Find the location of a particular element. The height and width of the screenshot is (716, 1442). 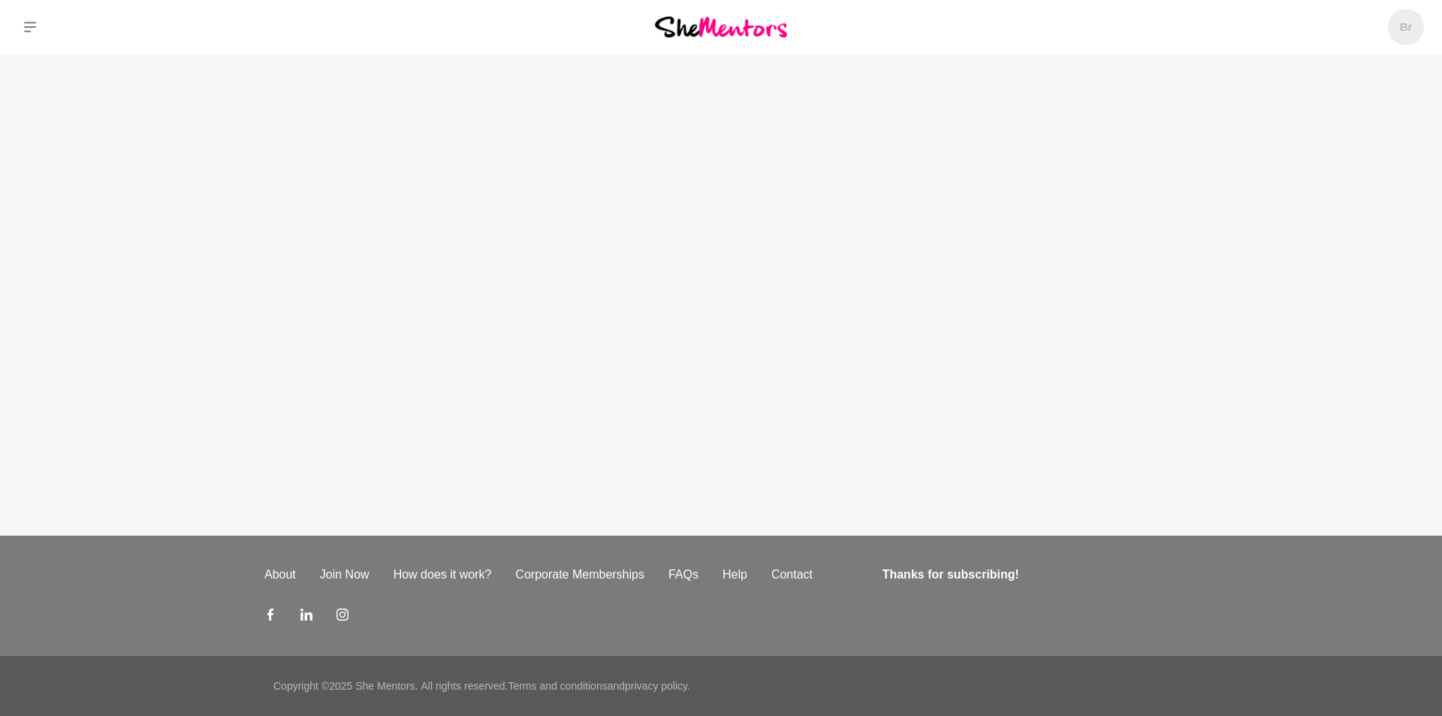

a: Help is located at coordinates (734, 574).